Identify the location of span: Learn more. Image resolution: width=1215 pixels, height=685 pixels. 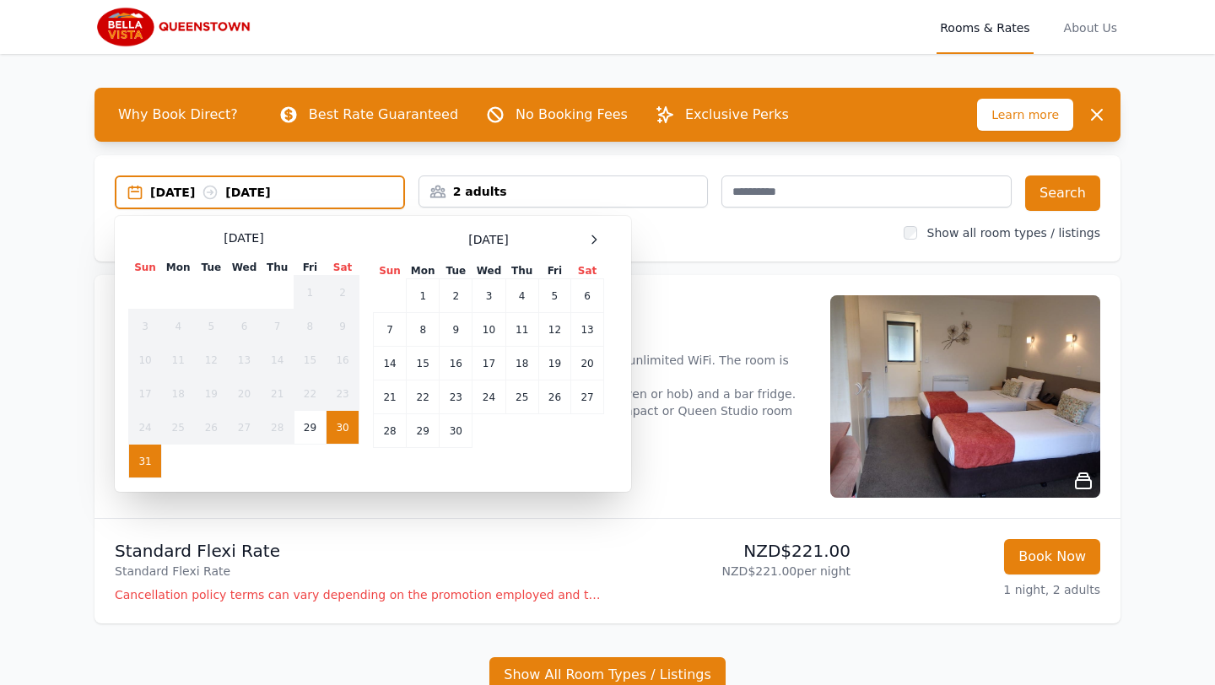
(1025, 115).